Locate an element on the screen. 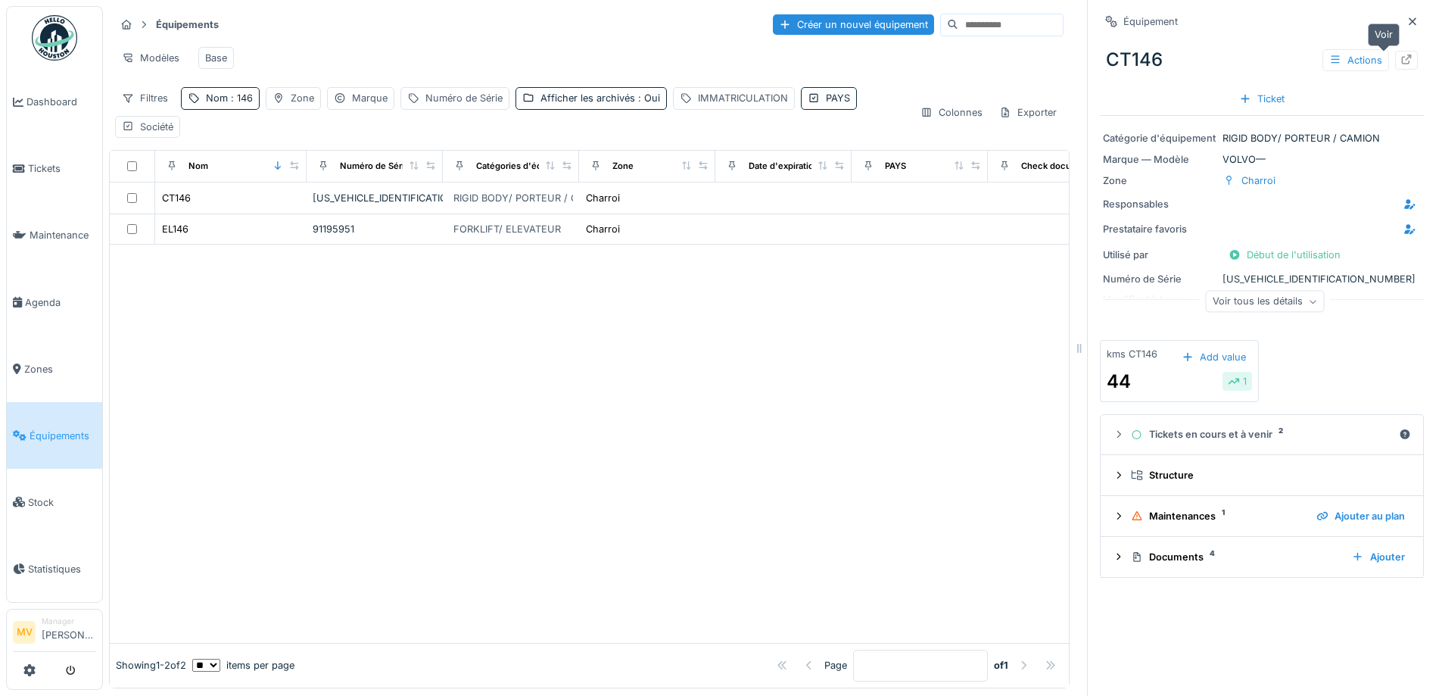  div: Ajouter is located at coordinates (1378, 556).